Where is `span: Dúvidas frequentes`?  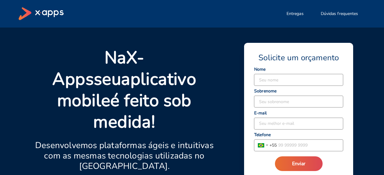 span: Dúvidas frequentes is located at coordinates (340, 14).